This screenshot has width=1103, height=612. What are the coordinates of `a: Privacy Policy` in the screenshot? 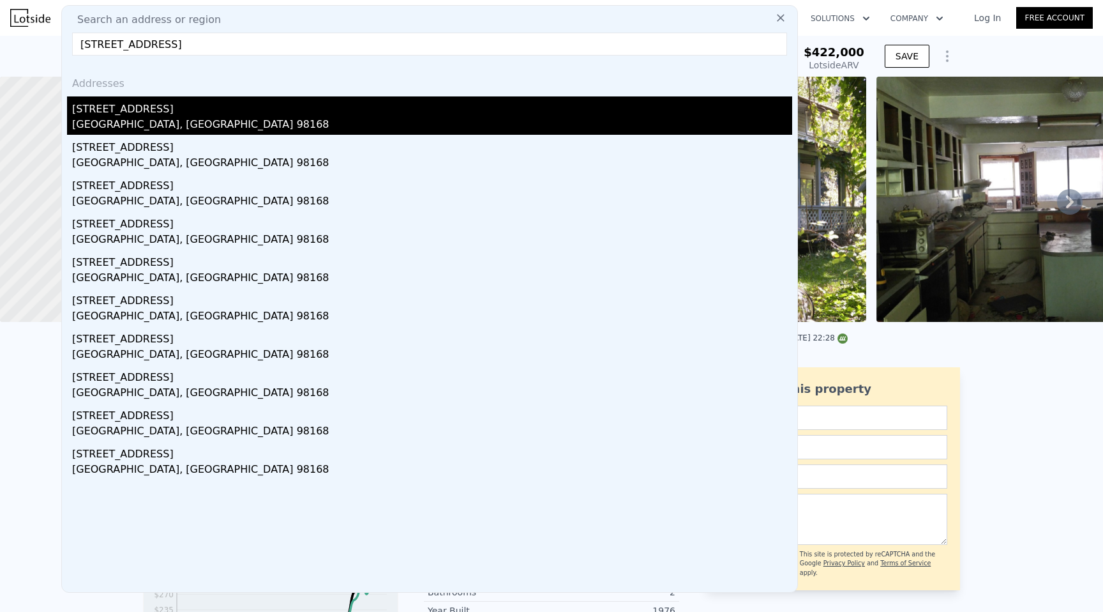 It's located at (844, 562).